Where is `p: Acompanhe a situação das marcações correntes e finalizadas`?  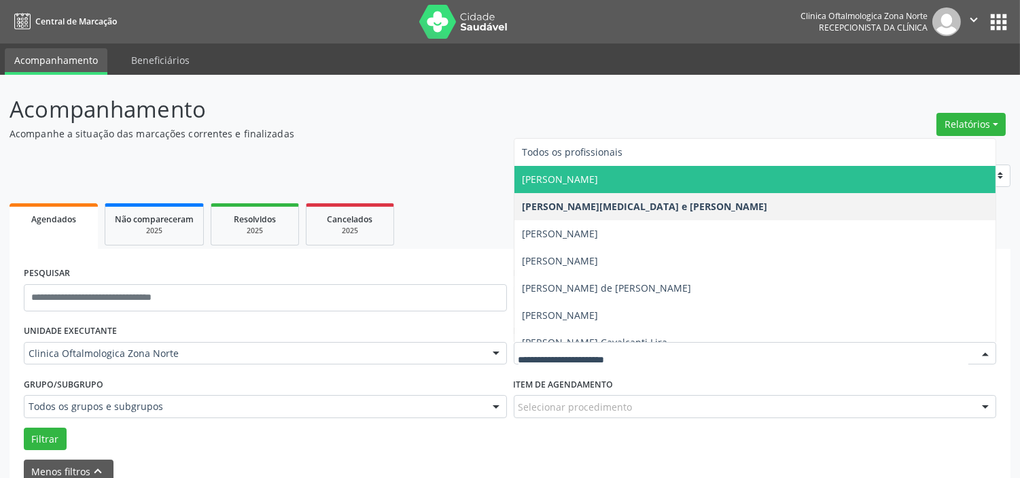 p: Acompanhe a situação das marcações correntes e finalizadas is located at coordinates (360, 133).